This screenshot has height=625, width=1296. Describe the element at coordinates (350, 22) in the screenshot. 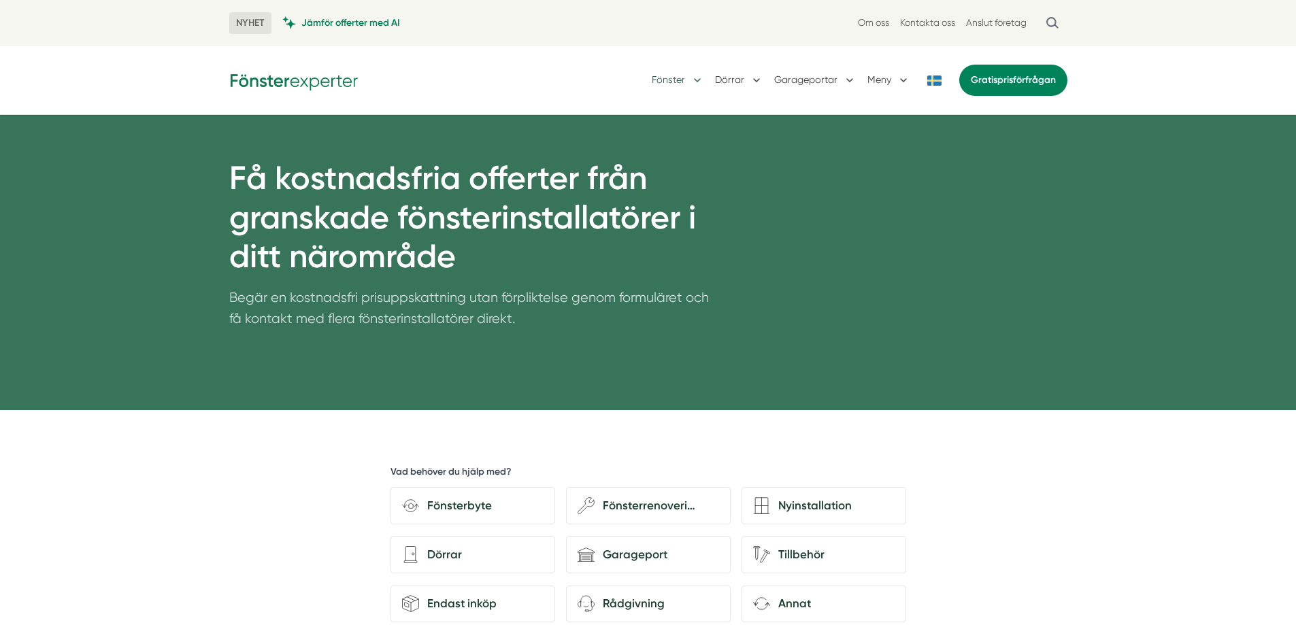

I see `span: Jämför offerter med AI` at that location.